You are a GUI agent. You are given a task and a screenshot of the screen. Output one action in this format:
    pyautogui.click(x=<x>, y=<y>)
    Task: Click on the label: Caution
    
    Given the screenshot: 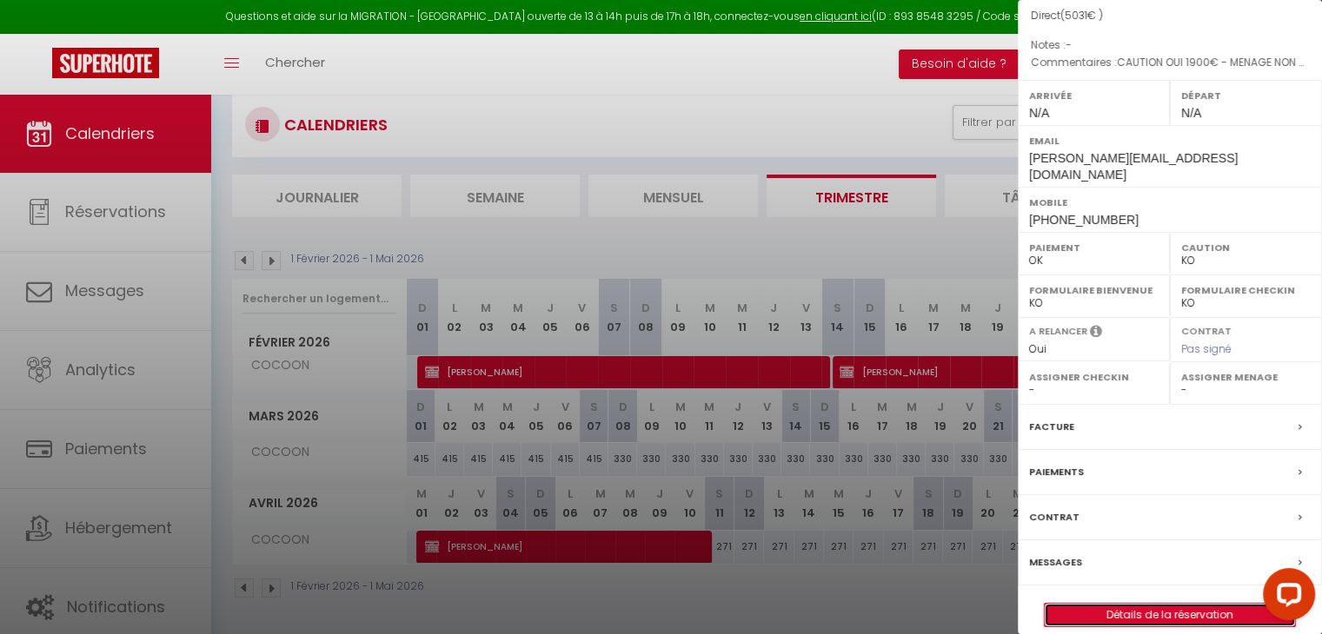 What is the action you would take?
    pyautogui.click(x=1245, y=248)
    